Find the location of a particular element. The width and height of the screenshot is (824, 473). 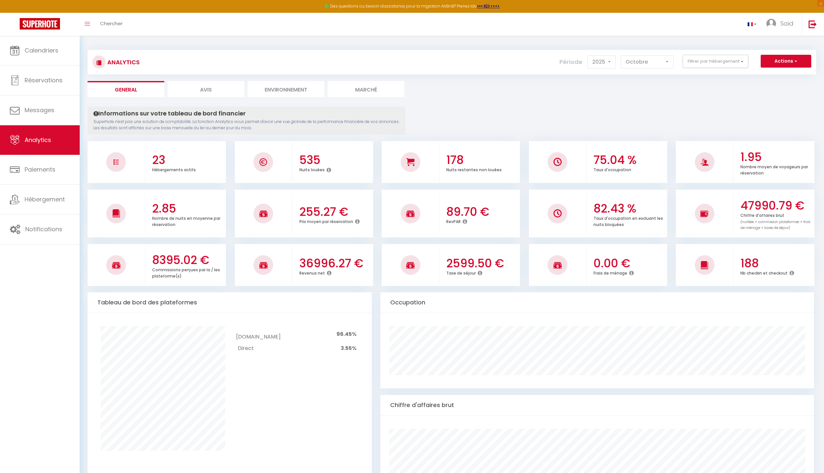

p: Prix moyen par réservation is located at coordinates (326, 221).